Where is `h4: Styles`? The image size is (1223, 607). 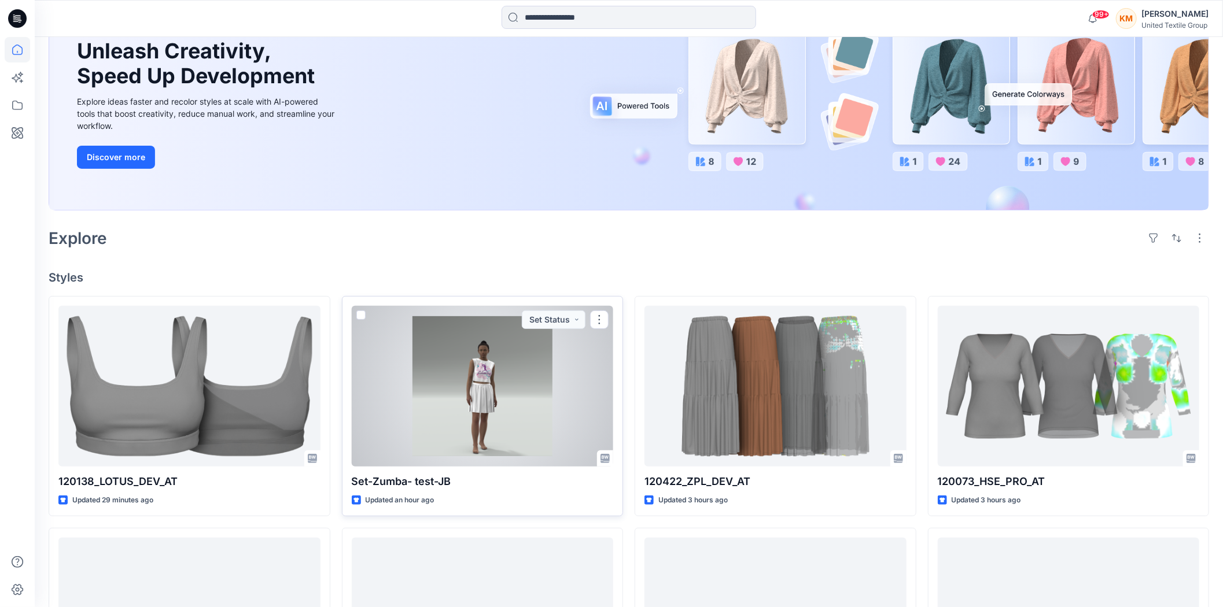 h4: Styles is located at coordinates (629, 278).